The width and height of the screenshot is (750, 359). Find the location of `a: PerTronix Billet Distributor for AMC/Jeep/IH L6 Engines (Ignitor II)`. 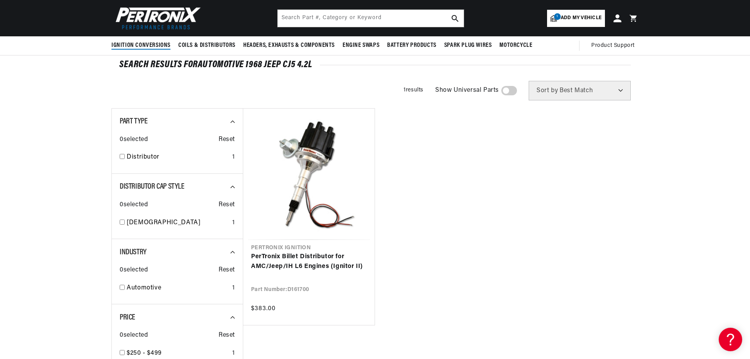

a: PerTronix Billet Distributor for AMC/Jeep/IH L6 Engines (Ignitor II) is located at coordinates (309, 262).